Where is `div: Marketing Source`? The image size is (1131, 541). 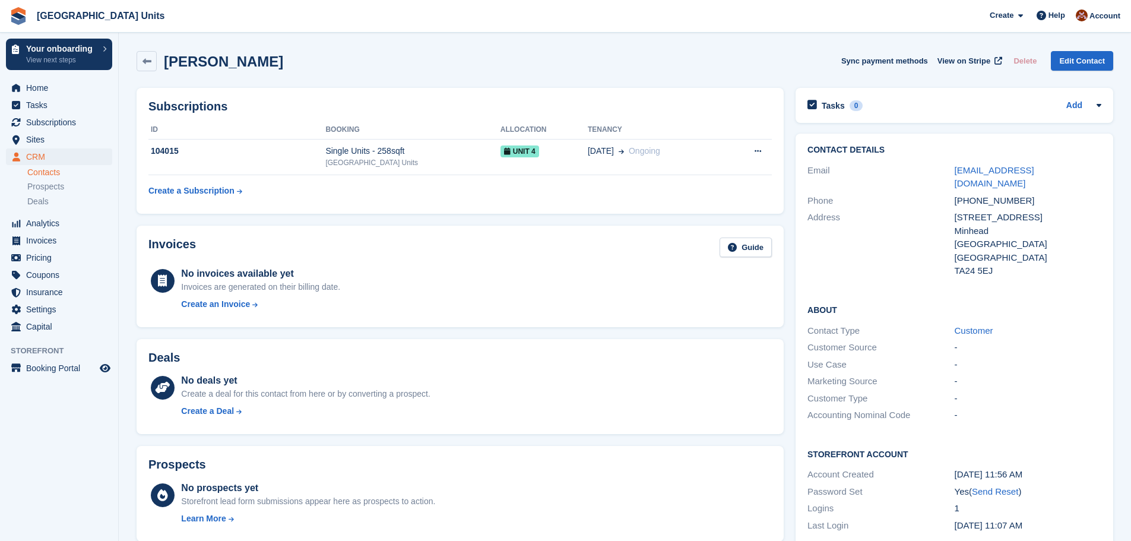 div: Marketing Source is located at coordinates (880, 381).